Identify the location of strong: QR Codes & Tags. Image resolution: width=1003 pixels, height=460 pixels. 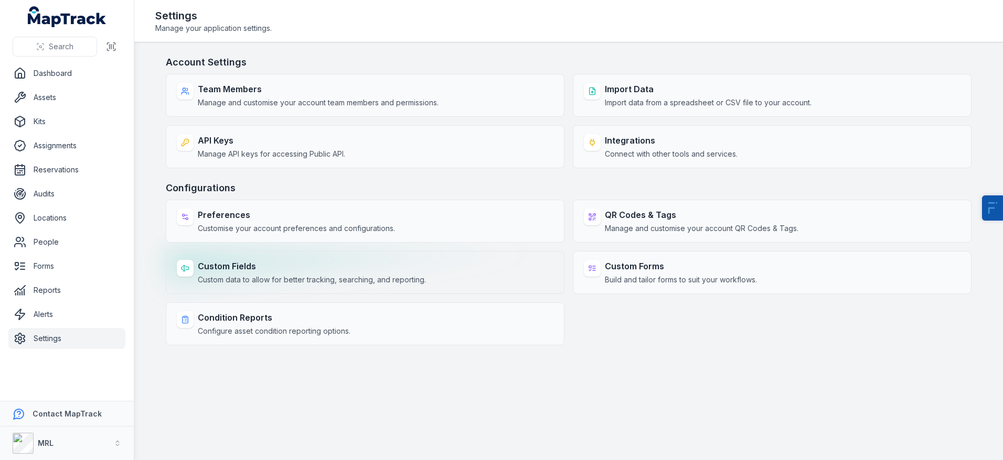
(701, 215).